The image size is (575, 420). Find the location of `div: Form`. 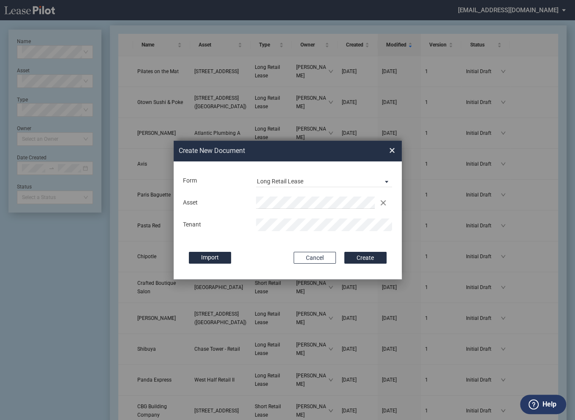

div: Form is located at coordinates (214, 181).